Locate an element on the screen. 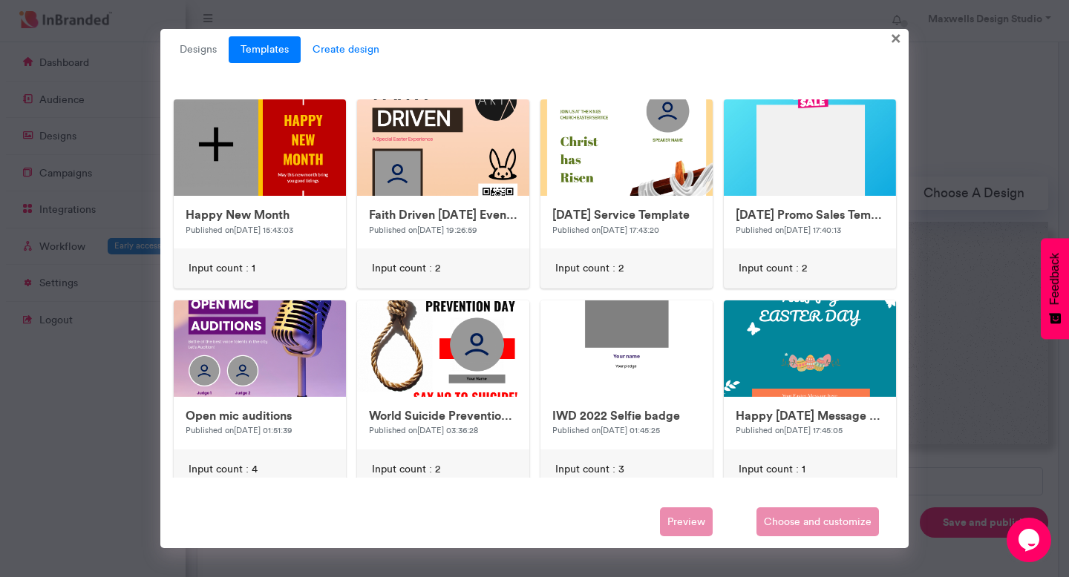  span: Feedback is located at coordinates (1054, 279).